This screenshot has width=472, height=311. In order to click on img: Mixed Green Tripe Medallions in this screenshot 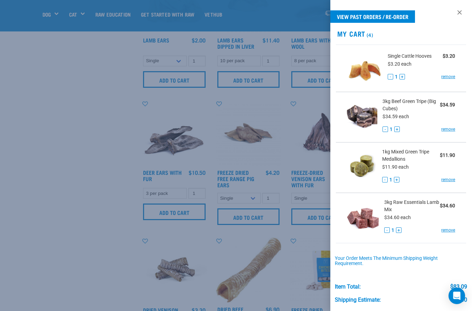, I will do `click(362, 166)`.